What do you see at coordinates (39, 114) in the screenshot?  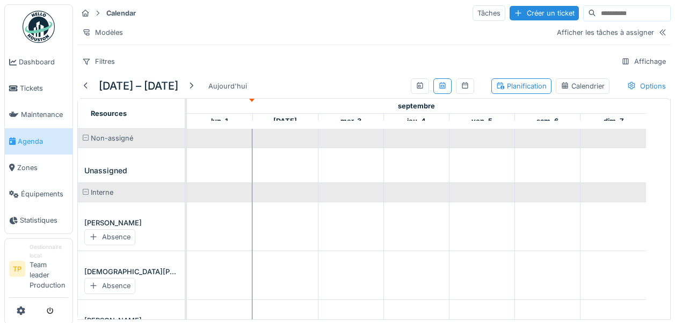 I see `a: Maintenance` at bounding box center [39, 114].